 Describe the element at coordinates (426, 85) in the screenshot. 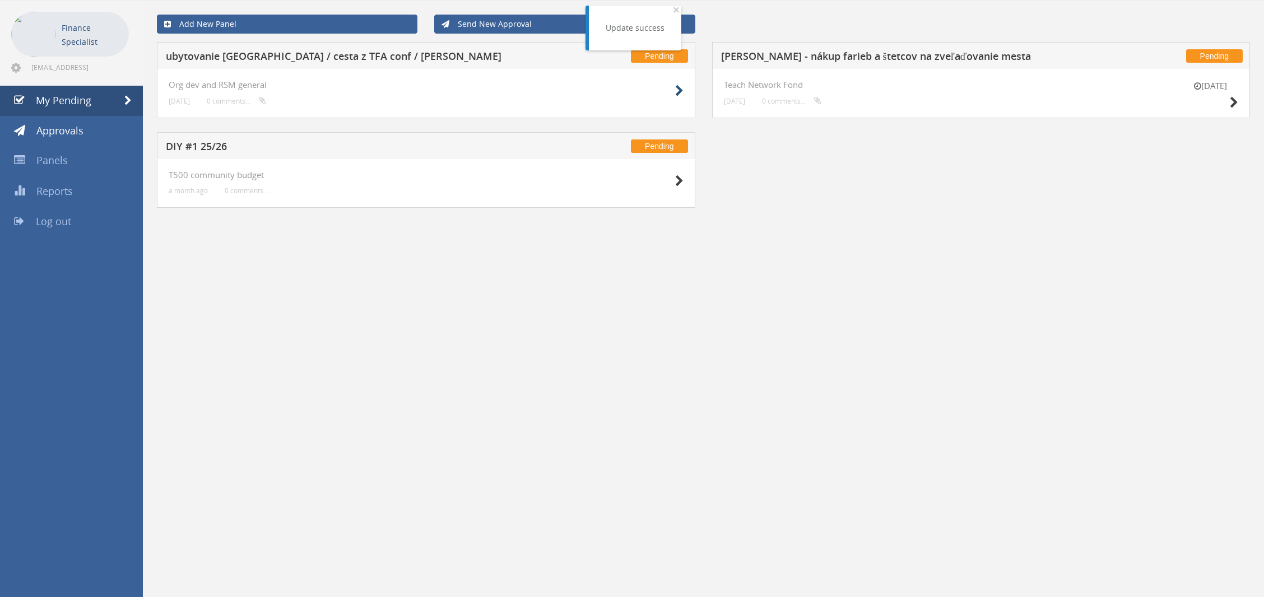

I see `h4: Org dev and RSM general` at that location.